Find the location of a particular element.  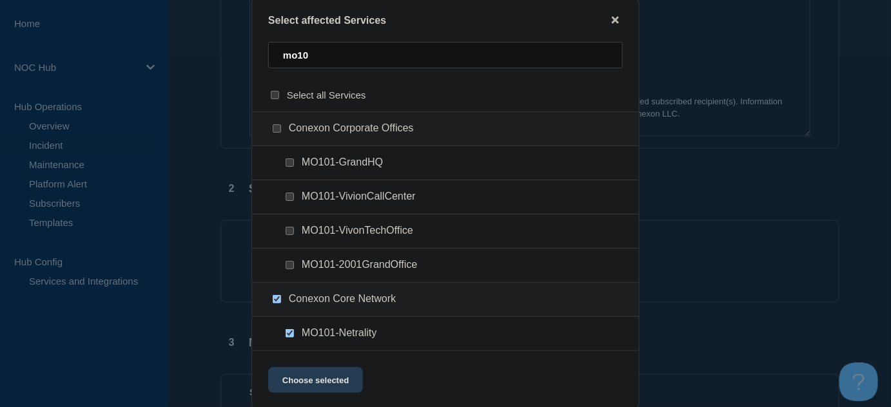

div: Select affected Services is located at coordinates (445, 20).